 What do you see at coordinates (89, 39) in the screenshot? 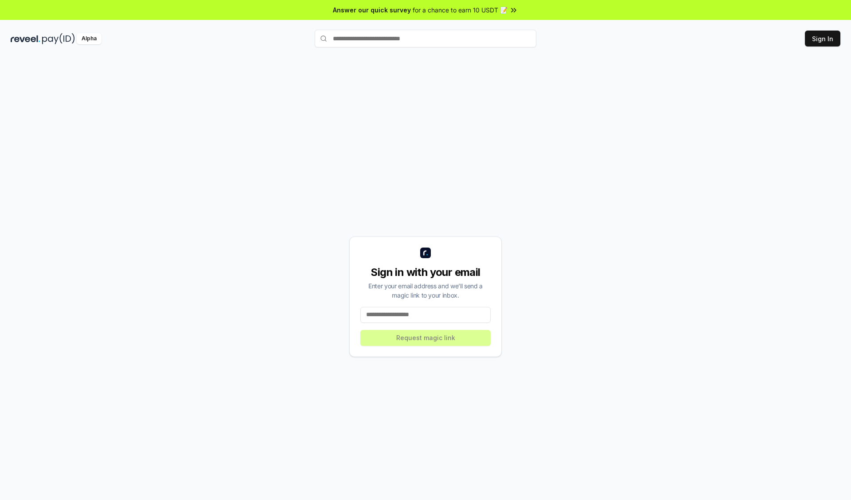
I see `div: Alpha` at bounding box center [89, 39].